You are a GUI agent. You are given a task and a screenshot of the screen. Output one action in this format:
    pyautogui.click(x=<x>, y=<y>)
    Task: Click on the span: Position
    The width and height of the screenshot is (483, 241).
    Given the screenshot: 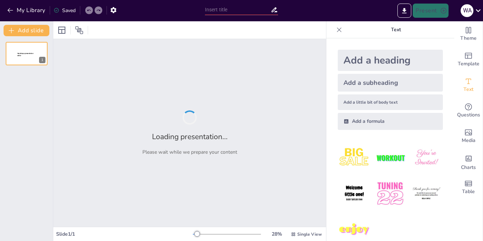 What is the action you would take?
    pyautogui.click(x=79, y=30)
    